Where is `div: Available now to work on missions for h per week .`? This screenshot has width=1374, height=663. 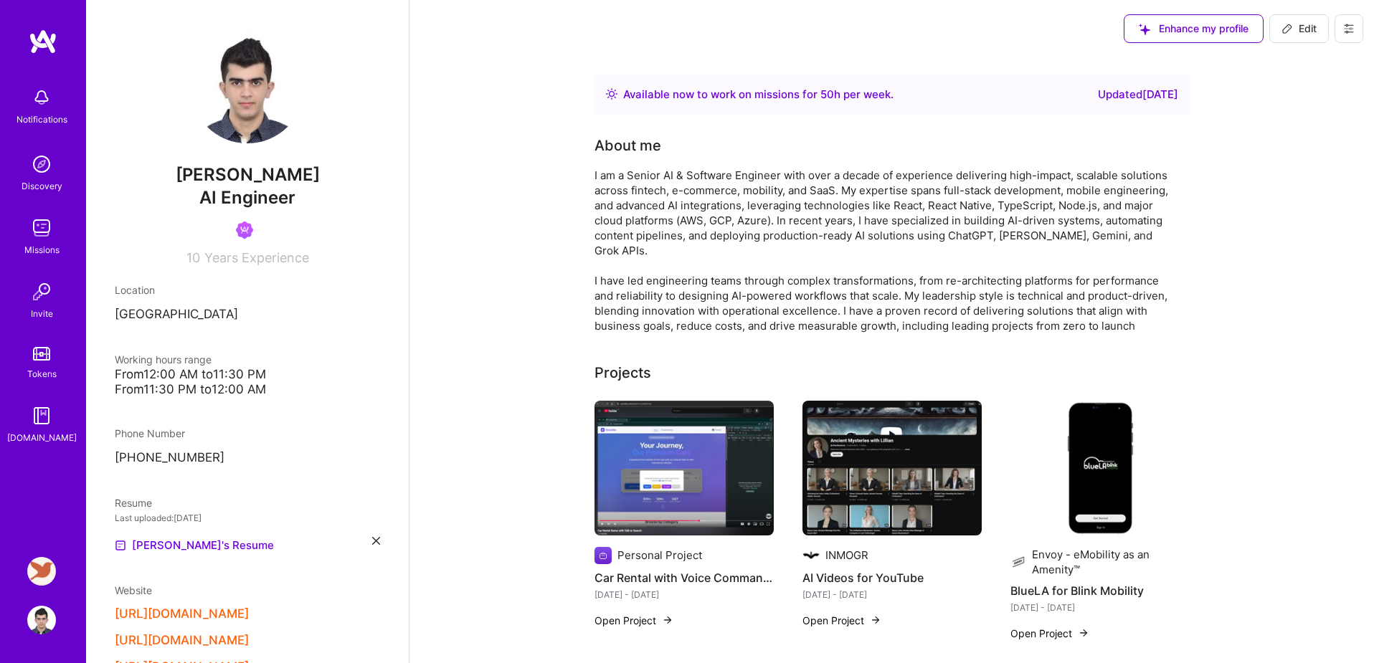 div: Available now to work on missions for h per week . is located at coordinates (758, 95).